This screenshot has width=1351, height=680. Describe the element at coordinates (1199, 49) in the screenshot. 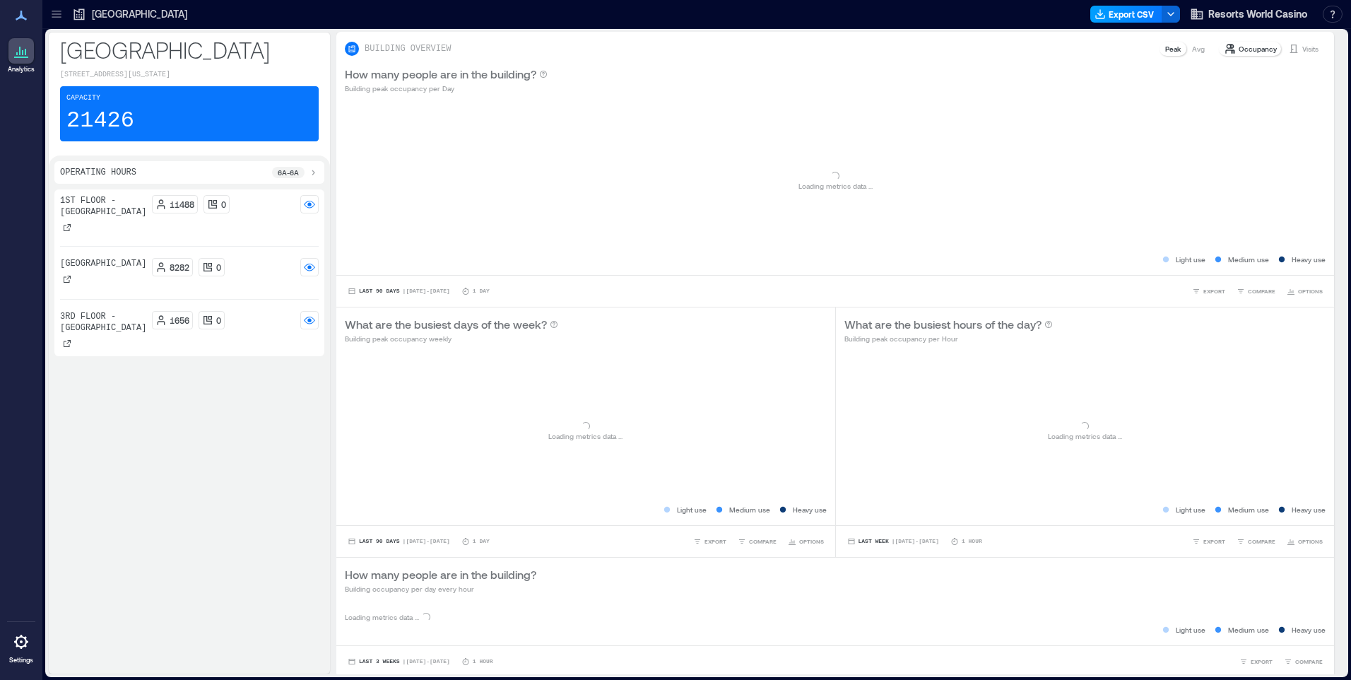

I see `p: Avg` at that location.